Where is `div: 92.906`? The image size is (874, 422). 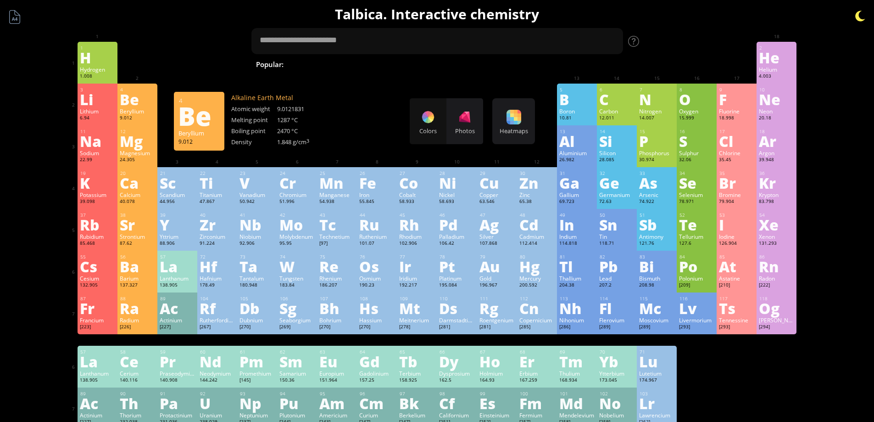 div: 92.906 is located at coordinates (257, 244).